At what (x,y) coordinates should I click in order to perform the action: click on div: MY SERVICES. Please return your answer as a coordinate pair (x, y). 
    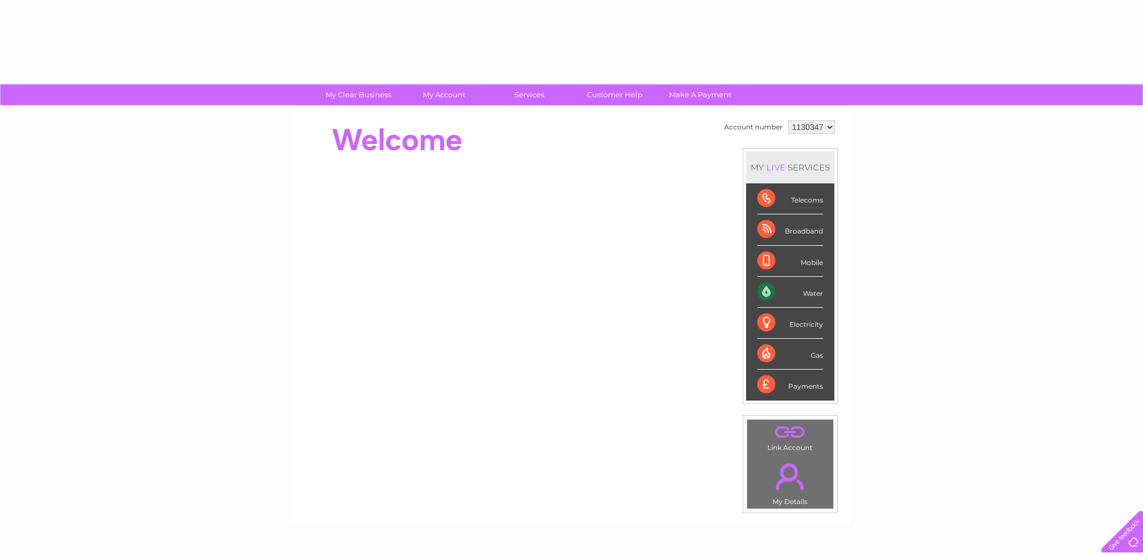
    Looking at the image, I should click on (790, 167).